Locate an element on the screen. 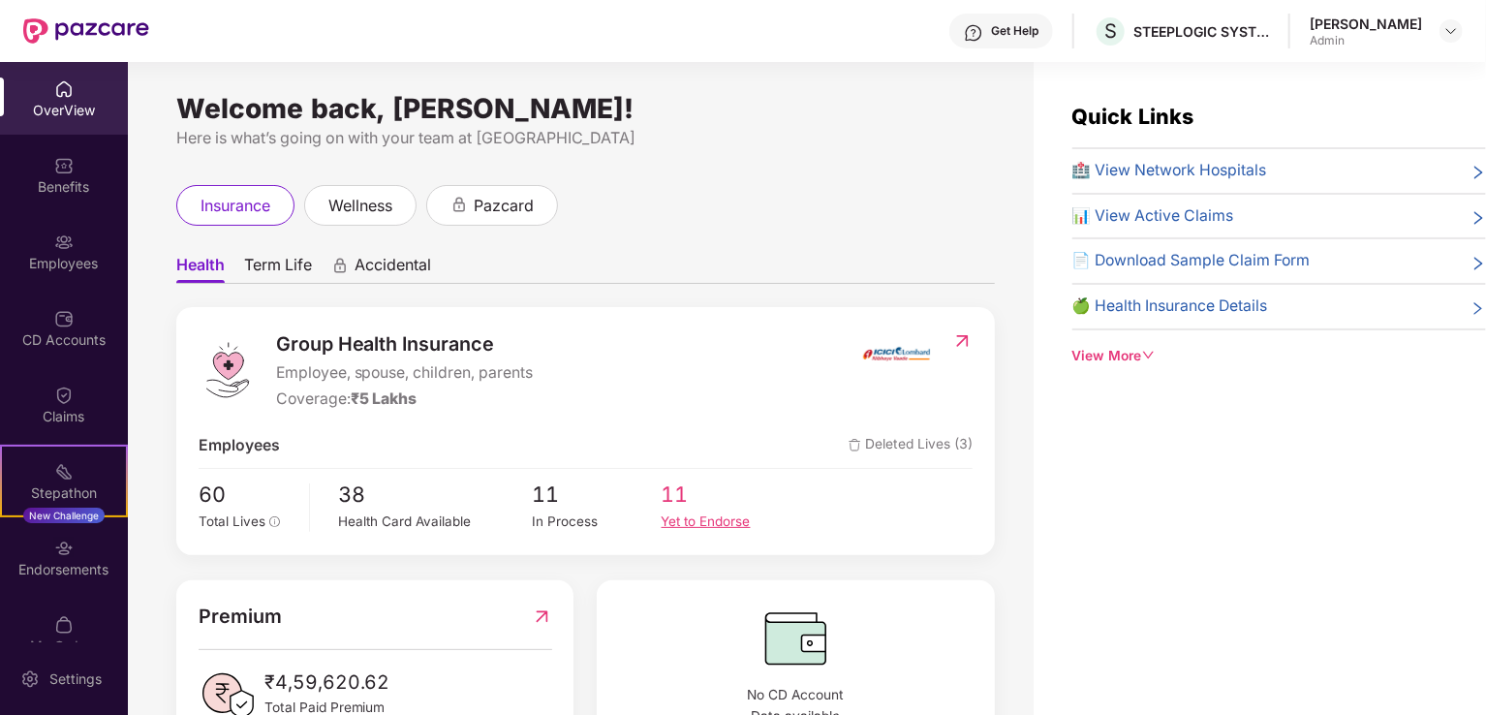 The width and height of the screenshot is (1486, 715). span: Premium is located at coordinates (240, 616).